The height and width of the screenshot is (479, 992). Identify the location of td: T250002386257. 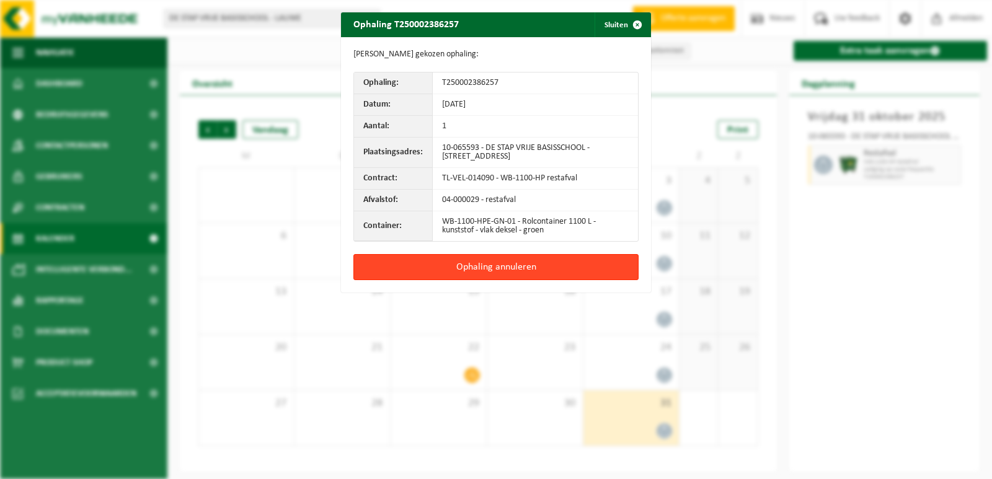
(535, 83).